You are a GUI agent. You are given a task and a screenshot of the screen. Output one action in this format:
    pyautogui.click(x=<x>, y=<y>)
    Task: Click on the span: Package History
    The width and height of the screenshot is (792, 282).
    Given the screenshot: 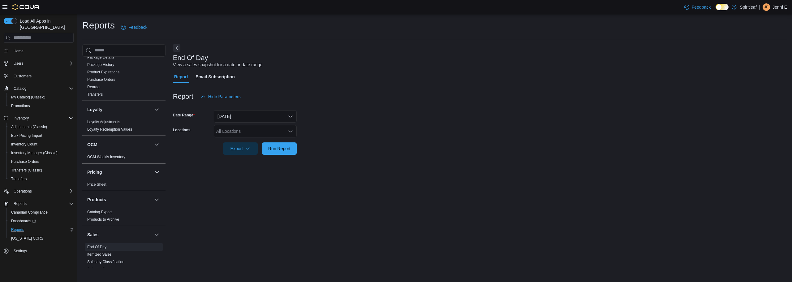 What is the action you would take?
    pyautogui.click(x=101, y=65)
    